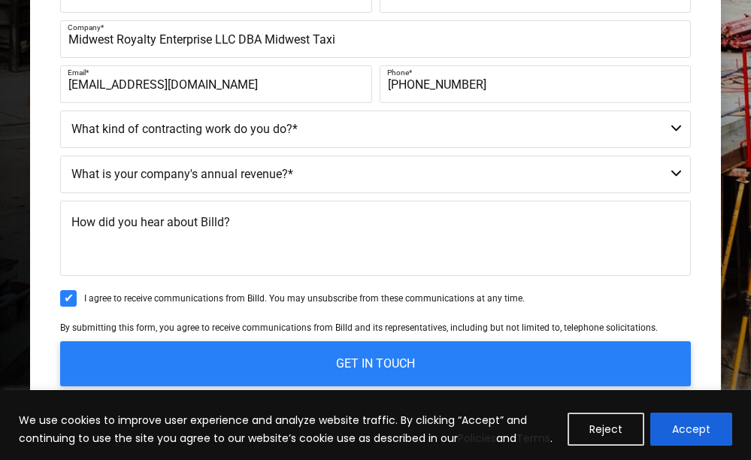 This screenshot has width=751, height=460. What do you see at coordinates (84, 27) in the screenshot?
I see `span: Company` at bounding box center [84, 27].